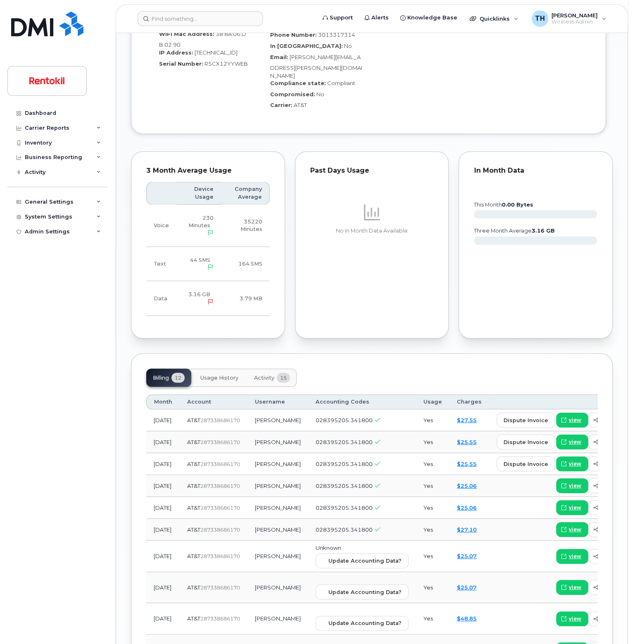  I want to click on div: Quicklinks, so click(494, 19).